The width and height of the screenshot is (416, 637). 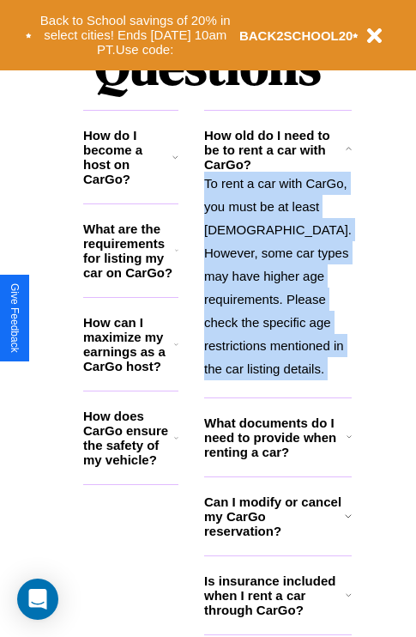 I want to click on h3: How does CarGo ensure the safety of my vehicle?, so click(x=129, y=438).